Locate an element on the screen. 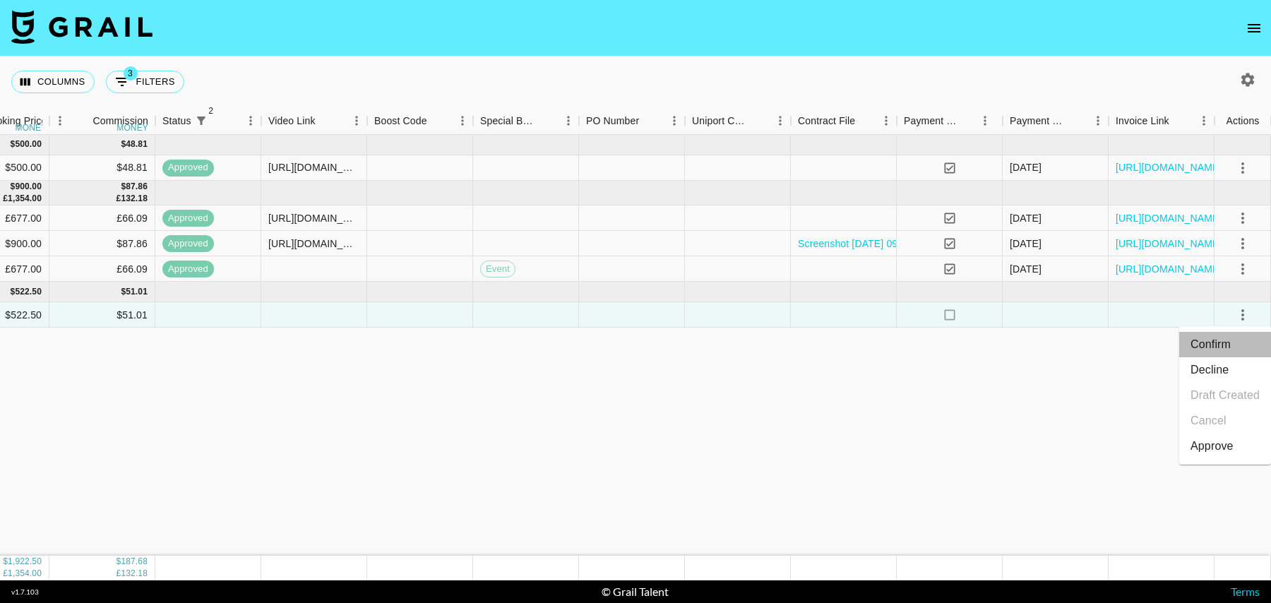  div: 87.86 is located at coordinates (136, 186).